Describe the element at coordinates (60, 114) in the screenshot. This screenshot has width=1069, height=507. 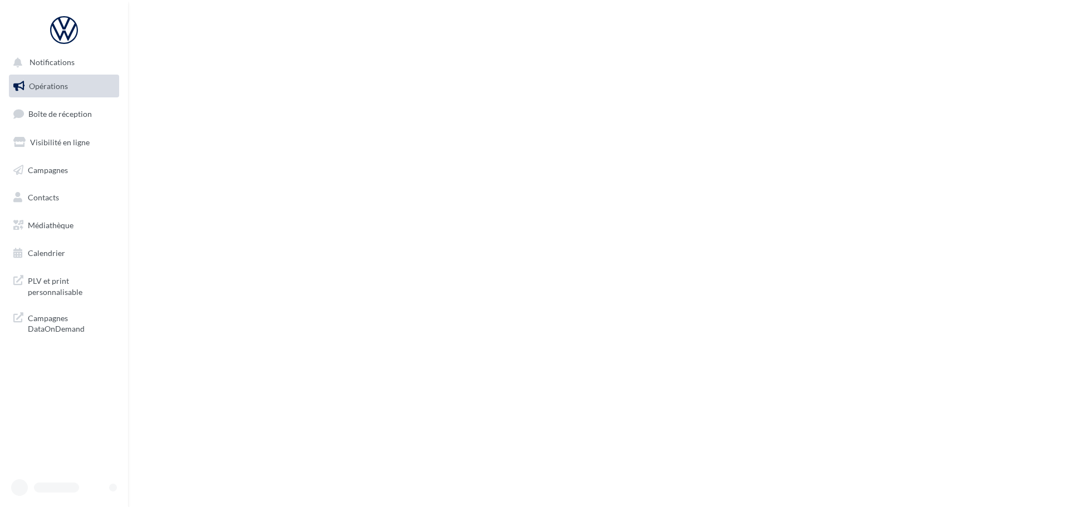
I see `span: Boîte de réception` at that location.